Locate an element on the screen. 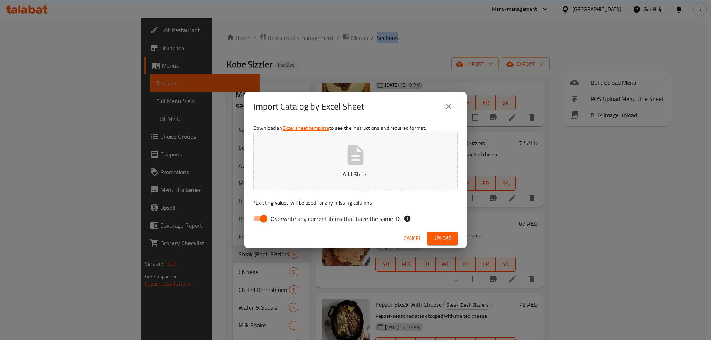  span: Overwrite any current items that have the same ID. is located at coordinates (336, 219).